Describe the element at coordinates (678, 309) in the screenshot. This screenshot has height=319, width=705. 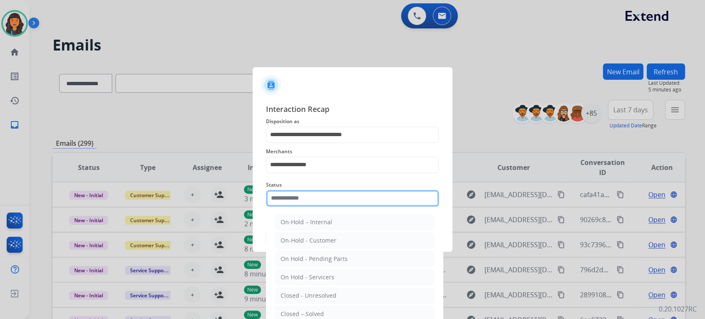
I see `p: 0.20.1027RC` at that location.